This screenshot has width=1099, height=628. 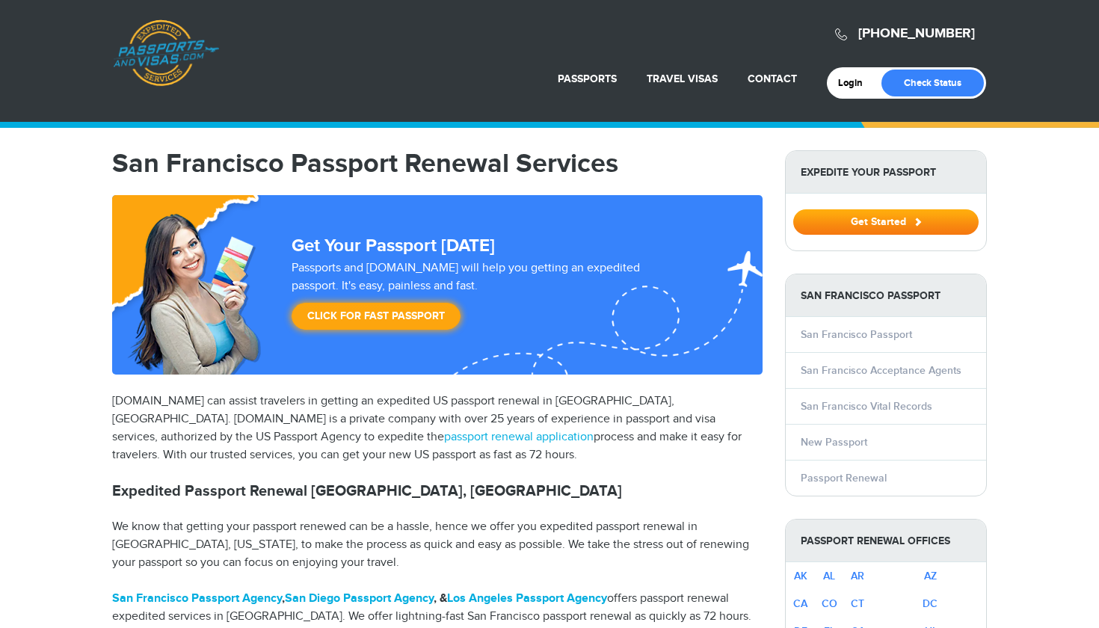 What do you see at coordinates (886, 172) in the screenshot?
I see `strong: Expedite Your Passport` at bounding box center [886, 172].